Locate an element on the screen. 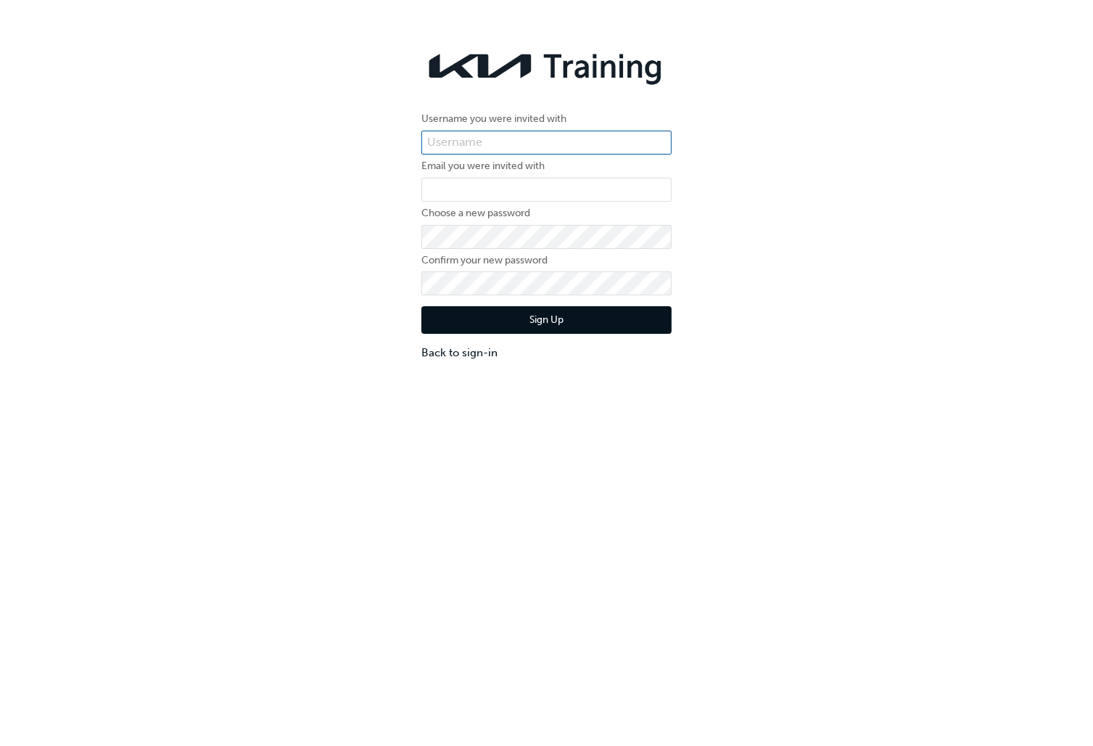 This screenshot has width=1093, height=746. label: Email you were invited with is located at coordinates (546, 166).